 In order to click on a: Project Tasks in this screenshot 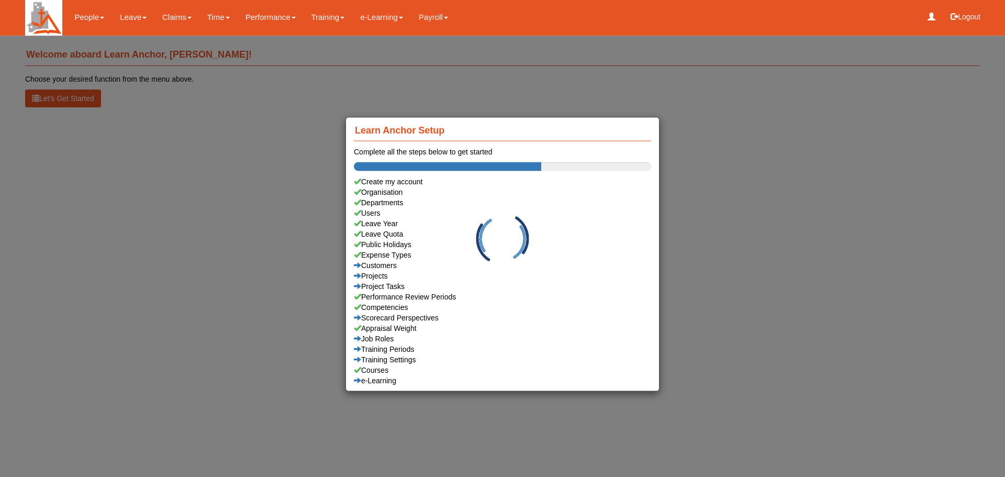, I will do `click(503, 286)`.